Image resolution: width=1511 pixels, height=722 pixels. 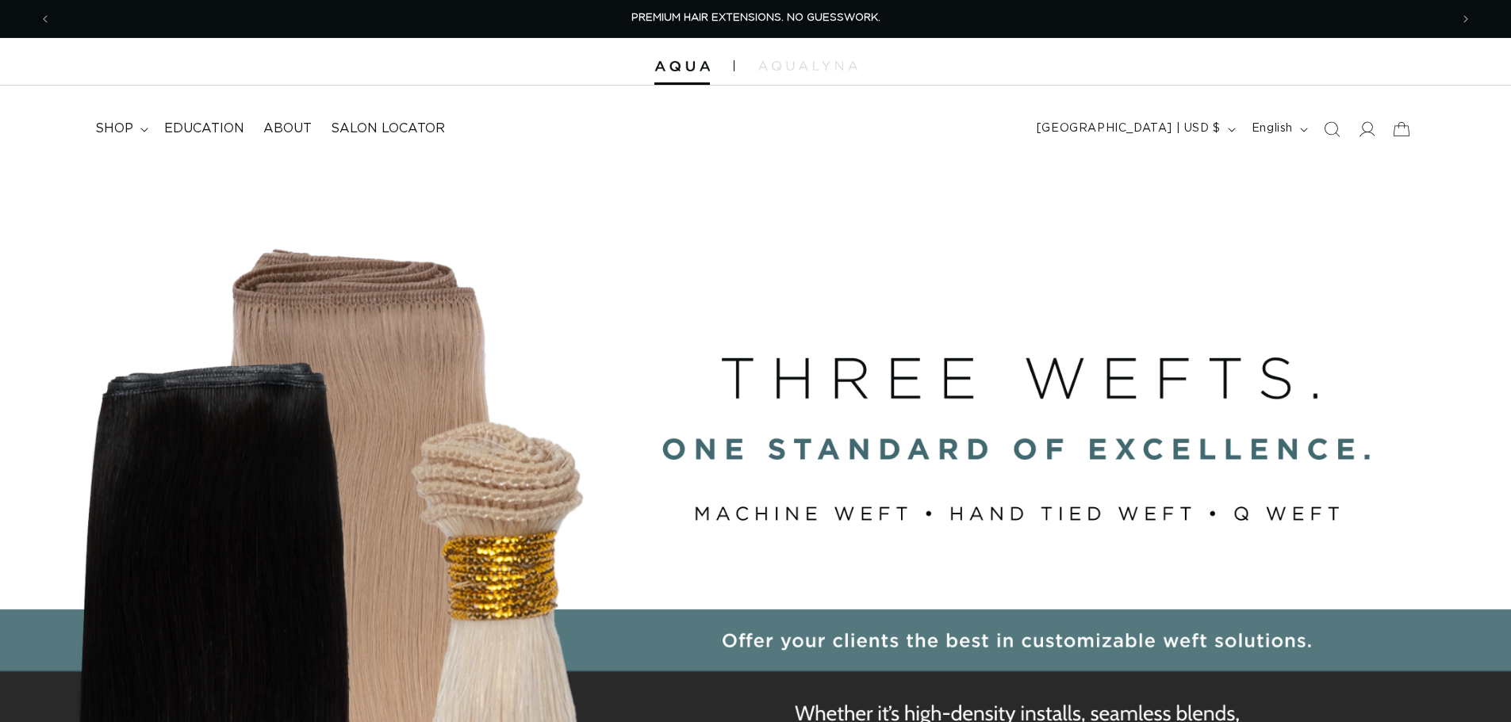 I want to click on summary: Search, so click(x=1331, y=129).